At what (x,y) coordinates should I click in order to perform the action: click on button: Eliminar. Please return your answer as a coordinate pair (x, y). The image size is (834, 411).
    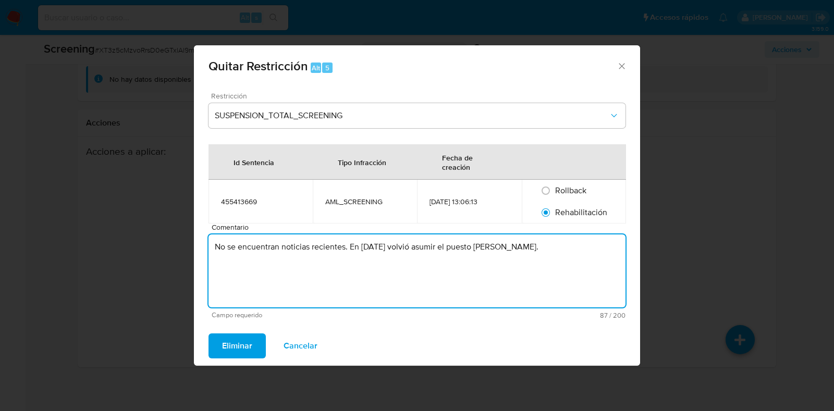
    Looking at the image, I should click on (237, 346).